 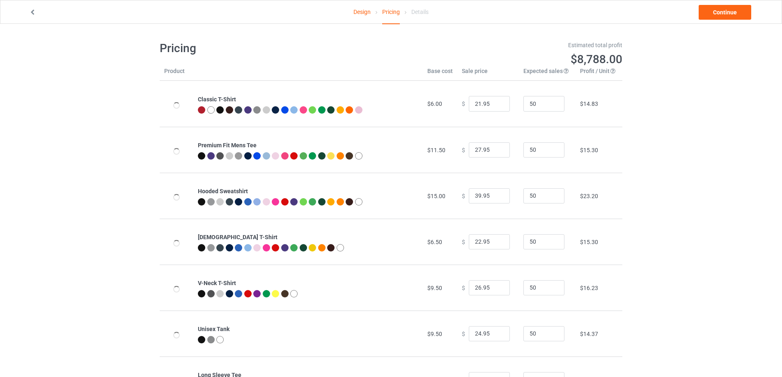 What do you see at coordinates (362, 12) in the screenshot?
I see `a: Design` at bounding box center [362, 12].